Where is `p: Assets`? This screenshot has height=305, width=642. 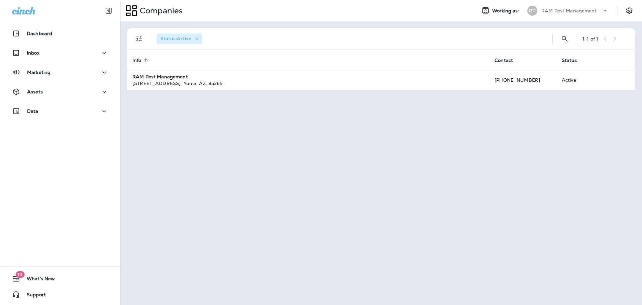
p: Assets is located at coordinates (35, 92).